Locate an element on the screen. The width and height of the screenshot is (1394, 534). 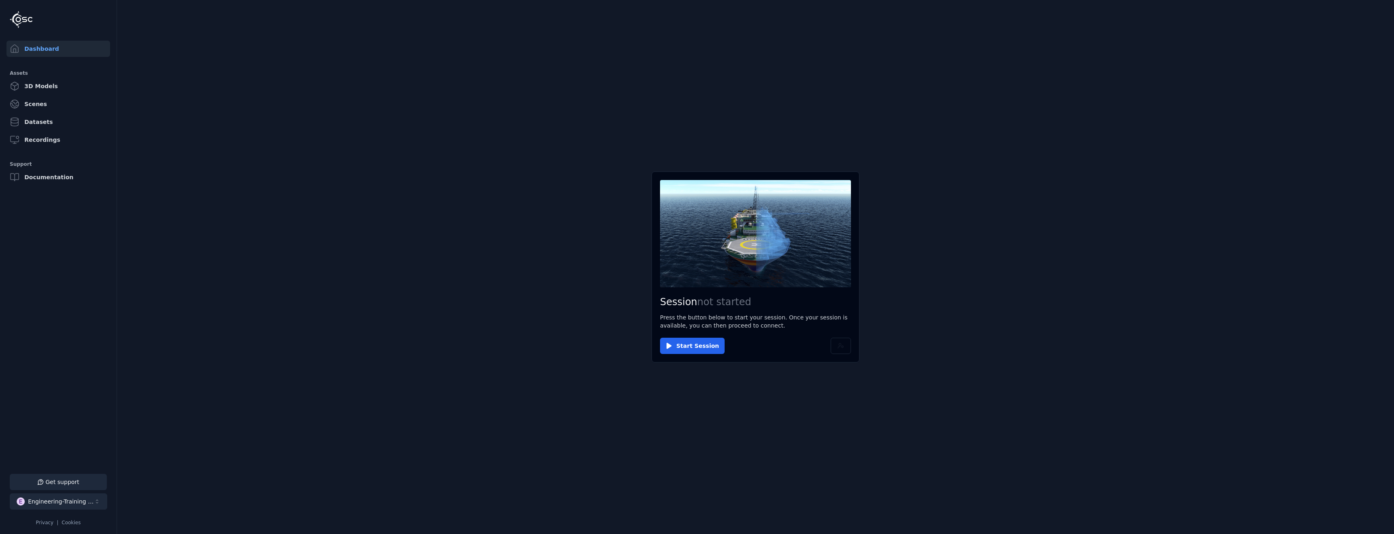
button: Get support is located at coordinates (58, 482).